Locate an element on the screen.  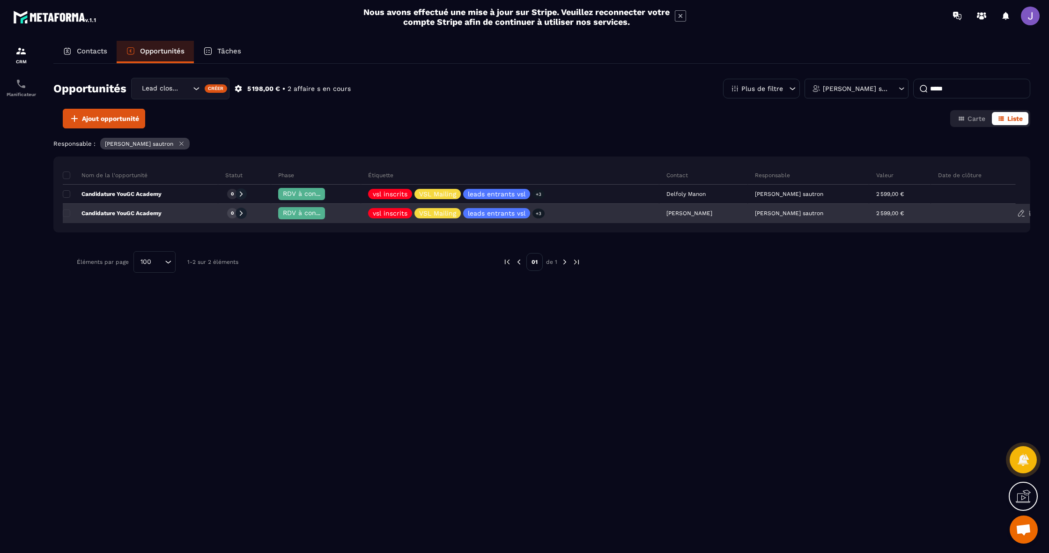
button: Liste is located at coordinates (1010, 118).